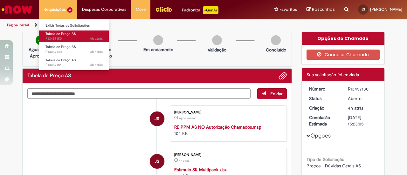 The height and width of the screenshot is (175, 407). What do you see at coordinates (96, 52) in the screenshot?
I see `time: 28/08/2025 11:23:03` at bounding box center [96, 52].